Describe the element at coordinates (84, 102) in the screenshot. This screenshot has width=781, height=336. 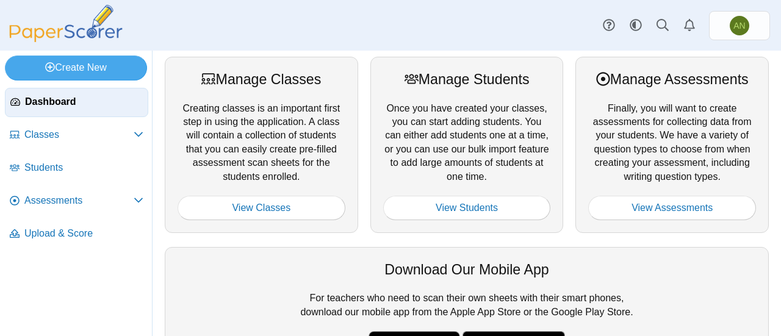
I see `span: Dashboard` at that location.